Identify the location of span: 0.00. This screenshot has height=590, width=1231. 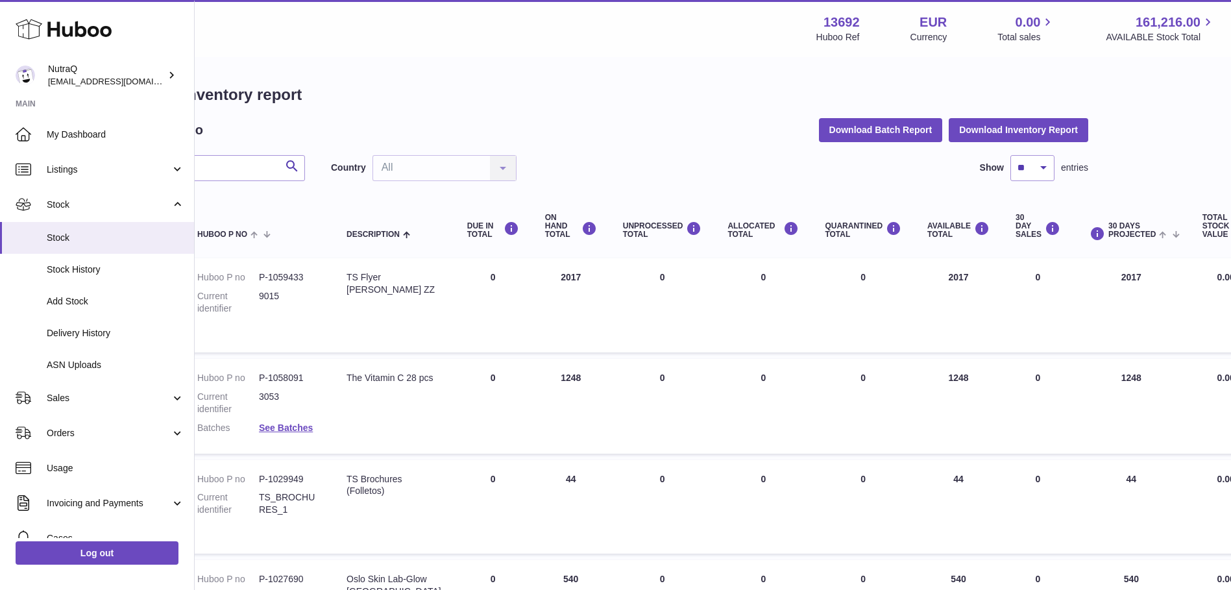
(1028, 22).